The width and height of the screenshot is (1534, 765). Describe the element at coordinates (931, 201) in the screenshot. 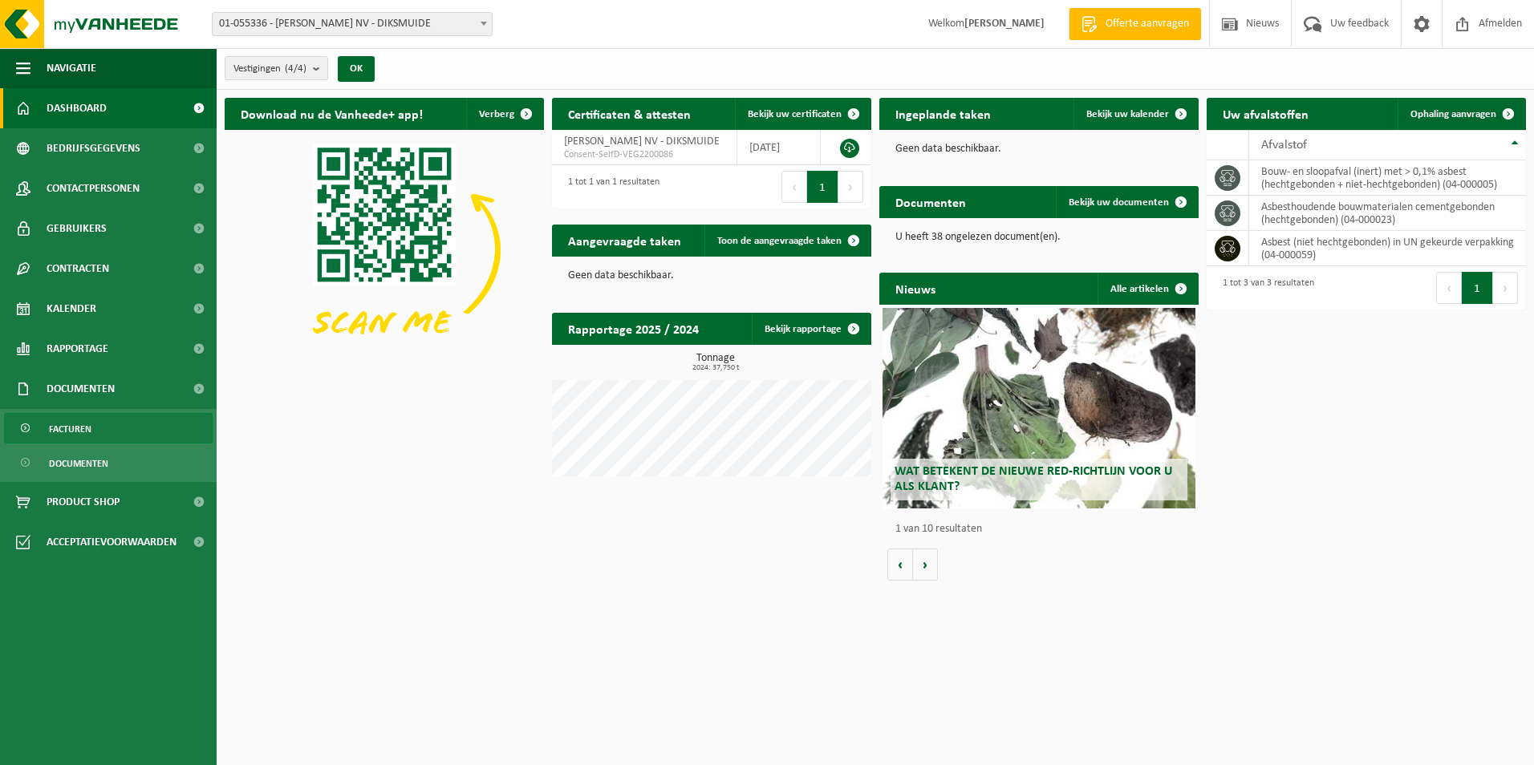

I see `h2: Documenten` at that location.